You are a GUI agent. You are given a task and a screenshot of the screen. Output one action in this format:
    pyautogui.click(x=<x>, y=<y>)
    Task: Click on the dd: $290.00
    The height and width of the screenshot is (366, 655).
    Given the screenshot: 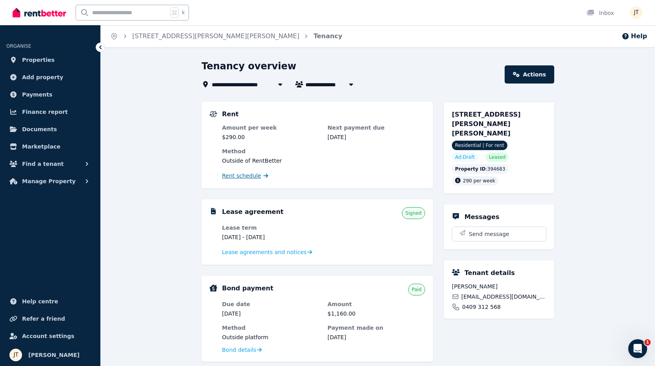 What is the action you would take?
    pyautogui.click(x=271, y=137)
    